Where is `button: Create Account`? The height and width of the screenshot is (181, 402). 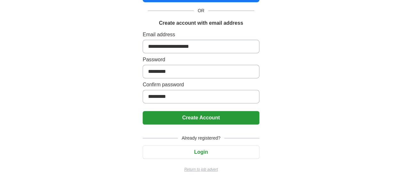
button: Create Account is located at coordinates (201, 117).